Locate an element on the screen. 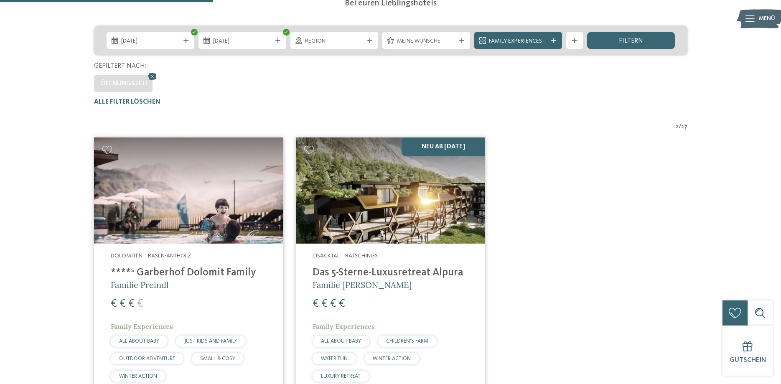 The height and width of the screenshot is (384, 781). span: SMALL & COSY is located at coordinates (218, 359).